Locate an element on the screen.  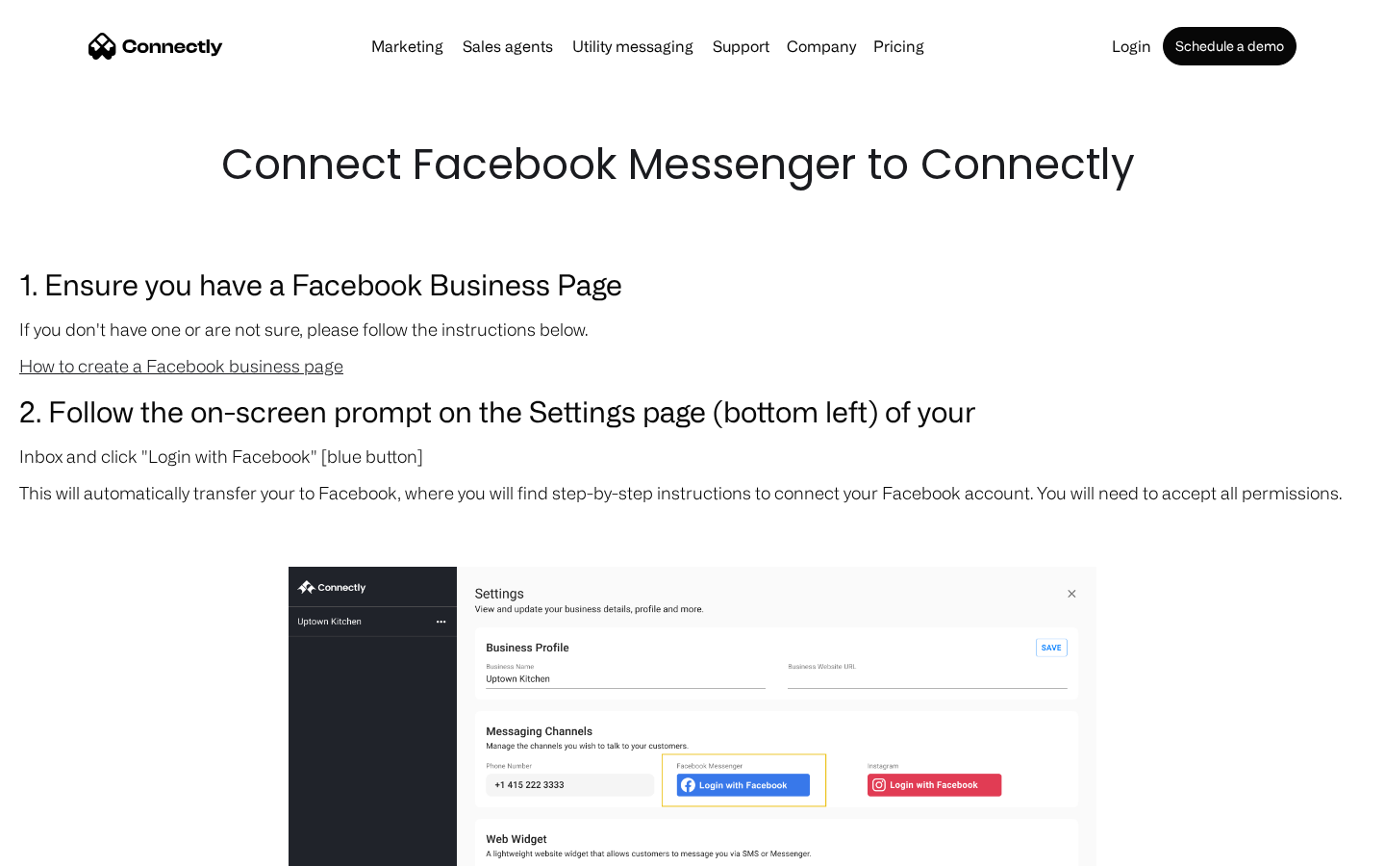
p: Inbox and click "Login with Facebook" [blue button] is located at coordinates (692, 456).